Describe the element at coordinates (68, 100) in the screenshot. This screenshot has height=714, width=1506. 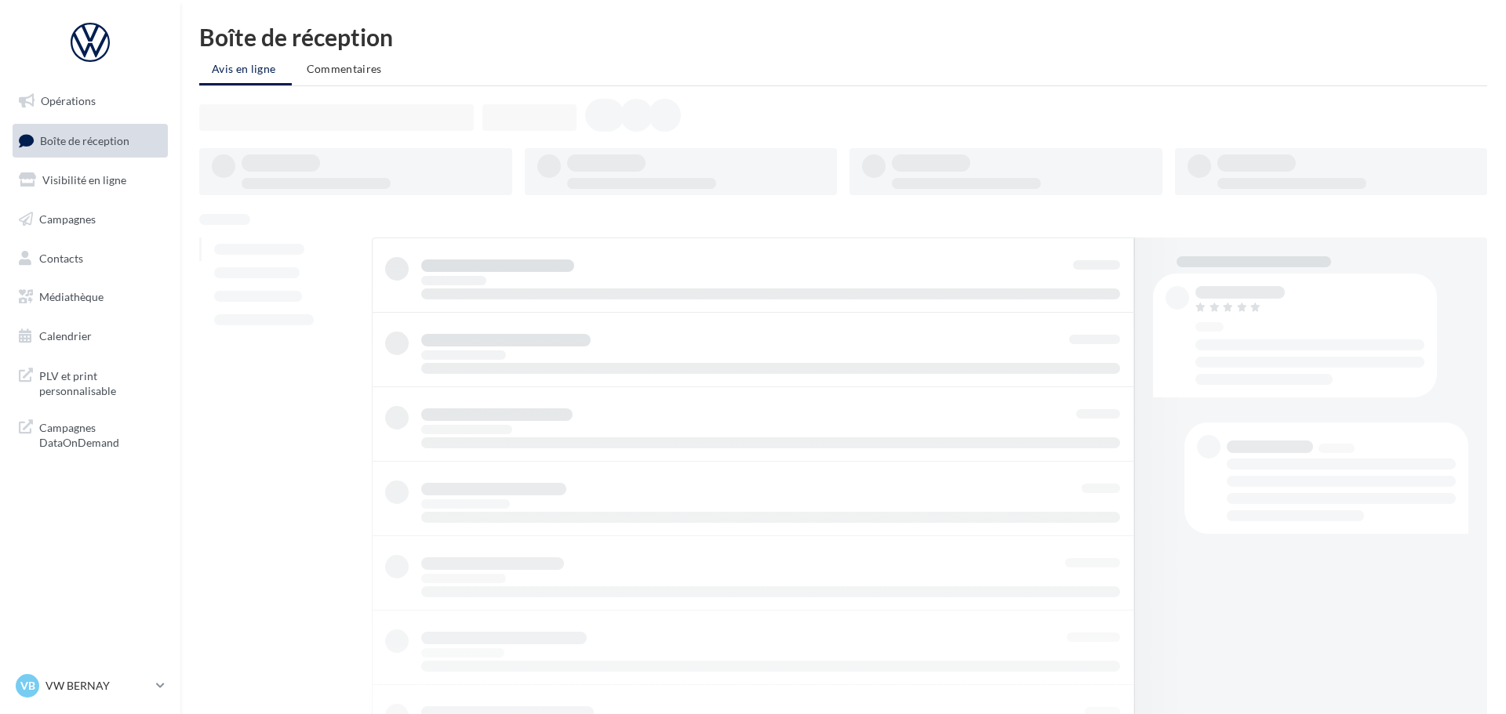
I see `span: Opérations` at that location.